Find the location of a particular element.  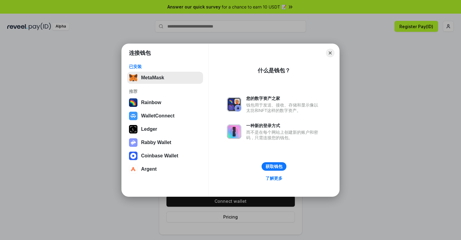

div: 获取钱包 is located at coordinates (274, 166).